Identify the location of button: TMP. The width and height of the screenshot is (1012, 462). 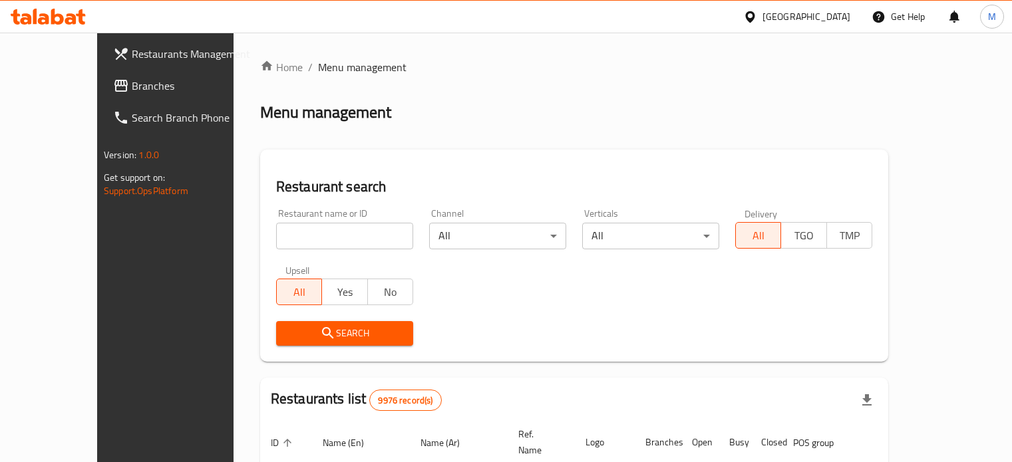
(849, 236).